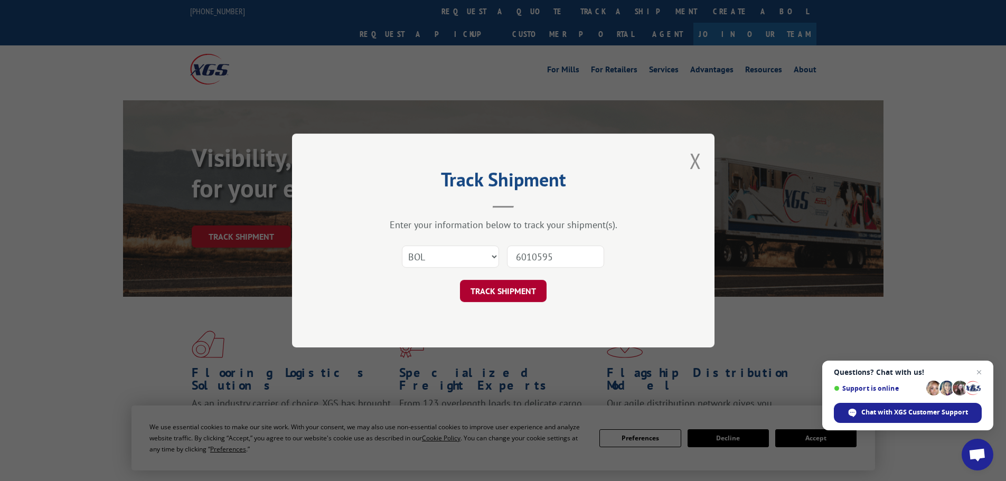 This screenshot has width=1006, height=481. I want to click on button: Close modal, so click(695, 160).